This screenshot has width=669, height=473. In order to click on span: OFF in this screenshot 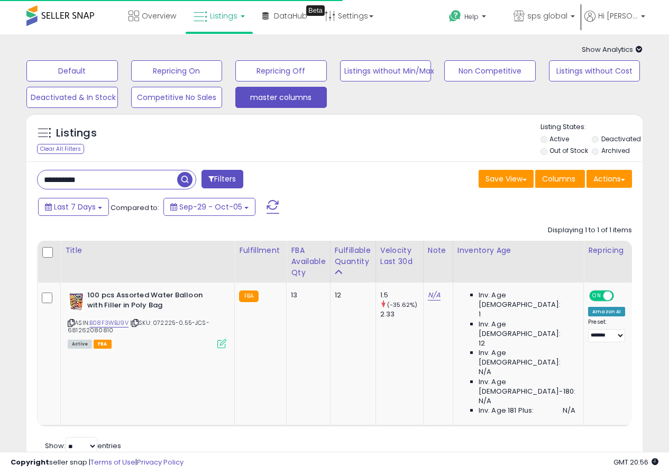, I will do `click(620, 295)`.